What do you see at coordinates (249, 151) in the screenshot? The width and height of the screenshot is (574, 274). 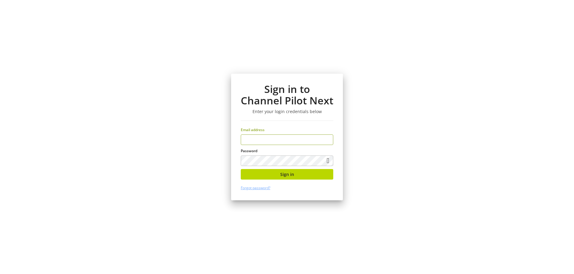 I see `span: Password` at bounding box center [249, 151].